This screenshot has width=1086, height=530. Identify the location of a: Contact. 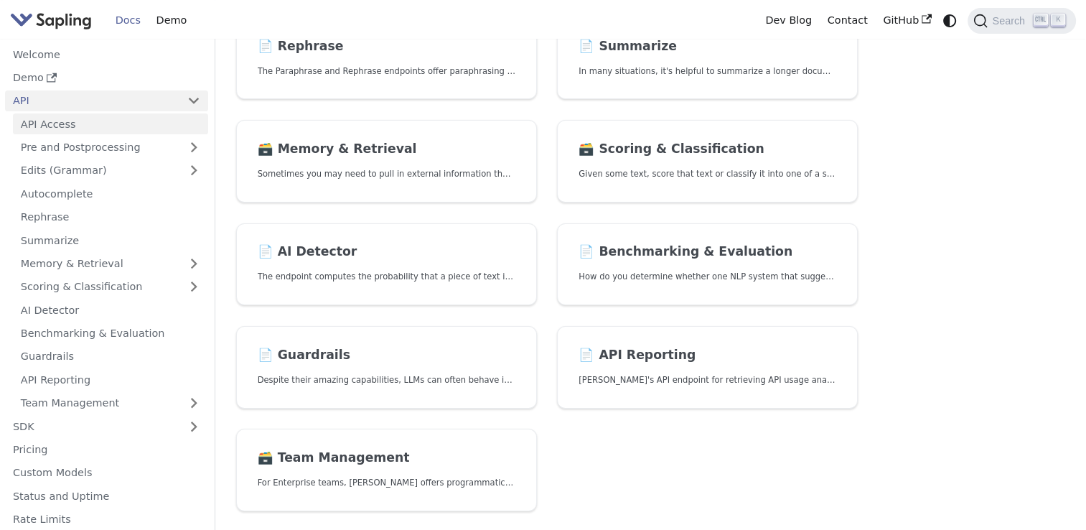
(848, 20).